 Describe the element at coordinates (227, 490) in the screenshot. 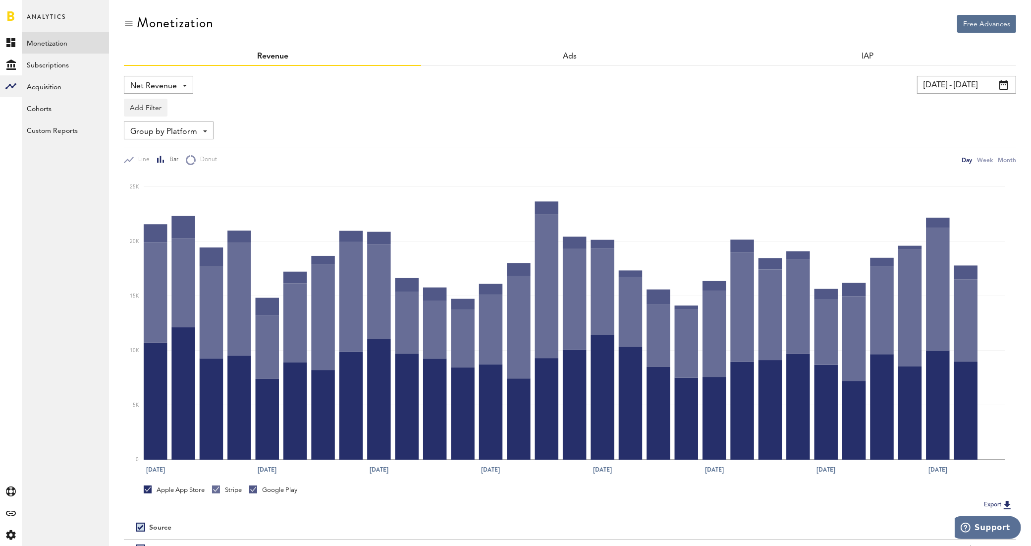

I see `div: Stripe` at that location.